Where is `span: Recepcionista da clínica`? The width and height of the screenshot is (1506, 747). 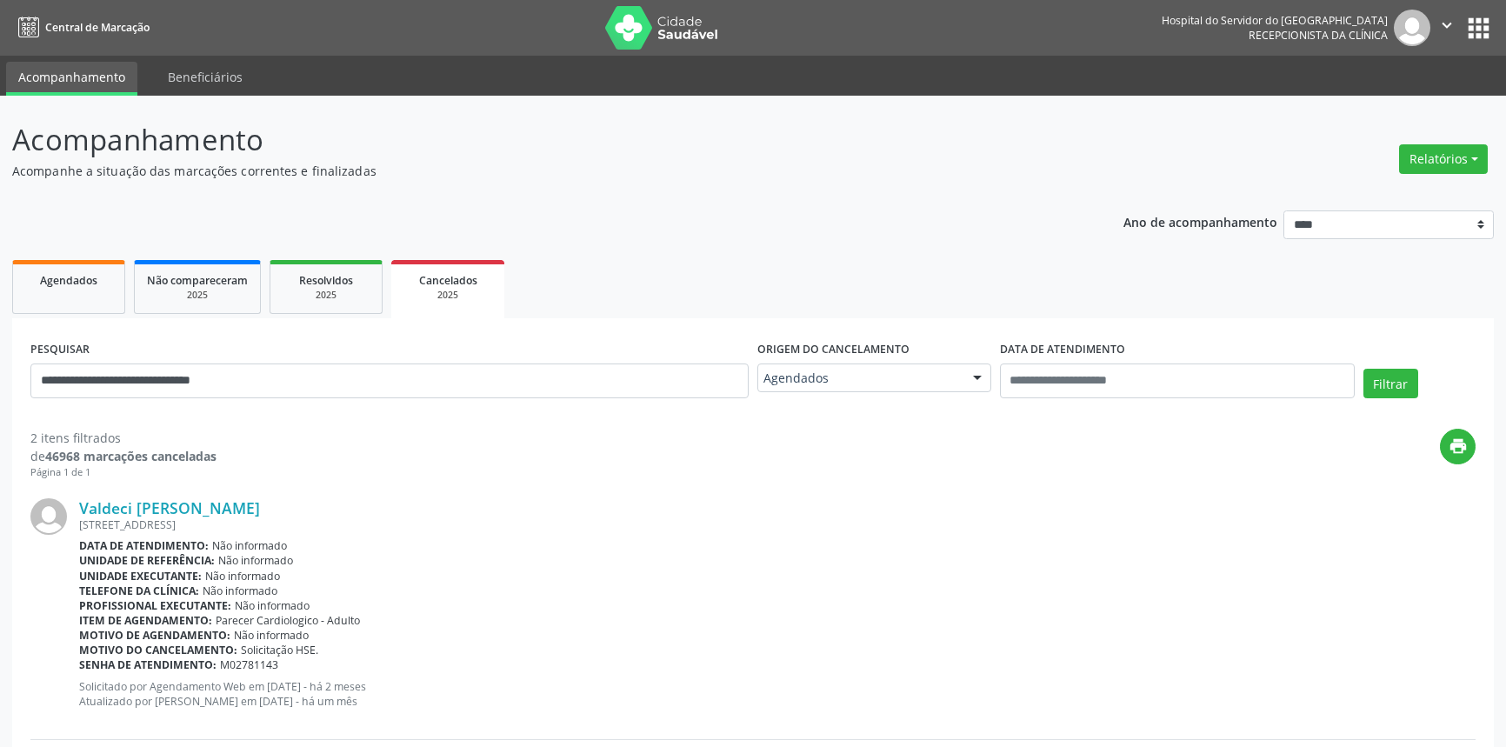 span: Recepcionista da clínica is located at coordinates (1318, 35).